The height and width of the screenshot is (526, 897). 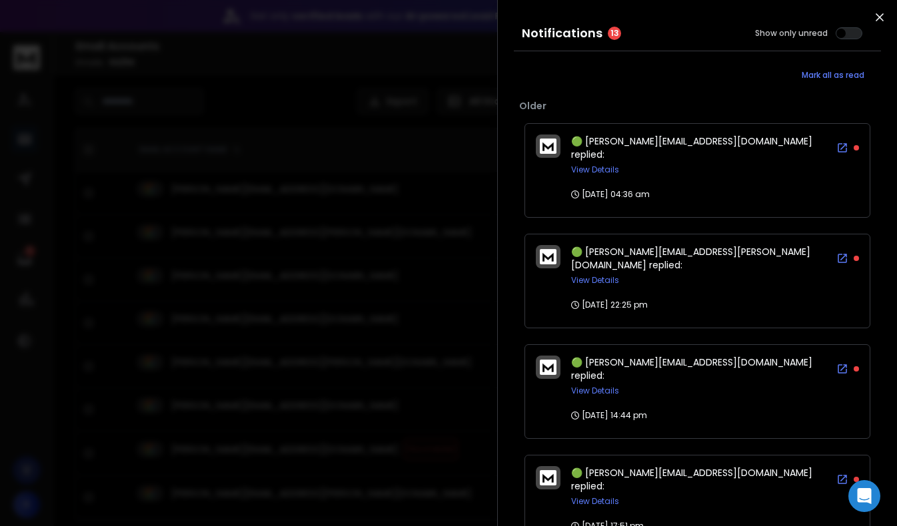 I want to click on span: 13, so click(x=614, y=33).